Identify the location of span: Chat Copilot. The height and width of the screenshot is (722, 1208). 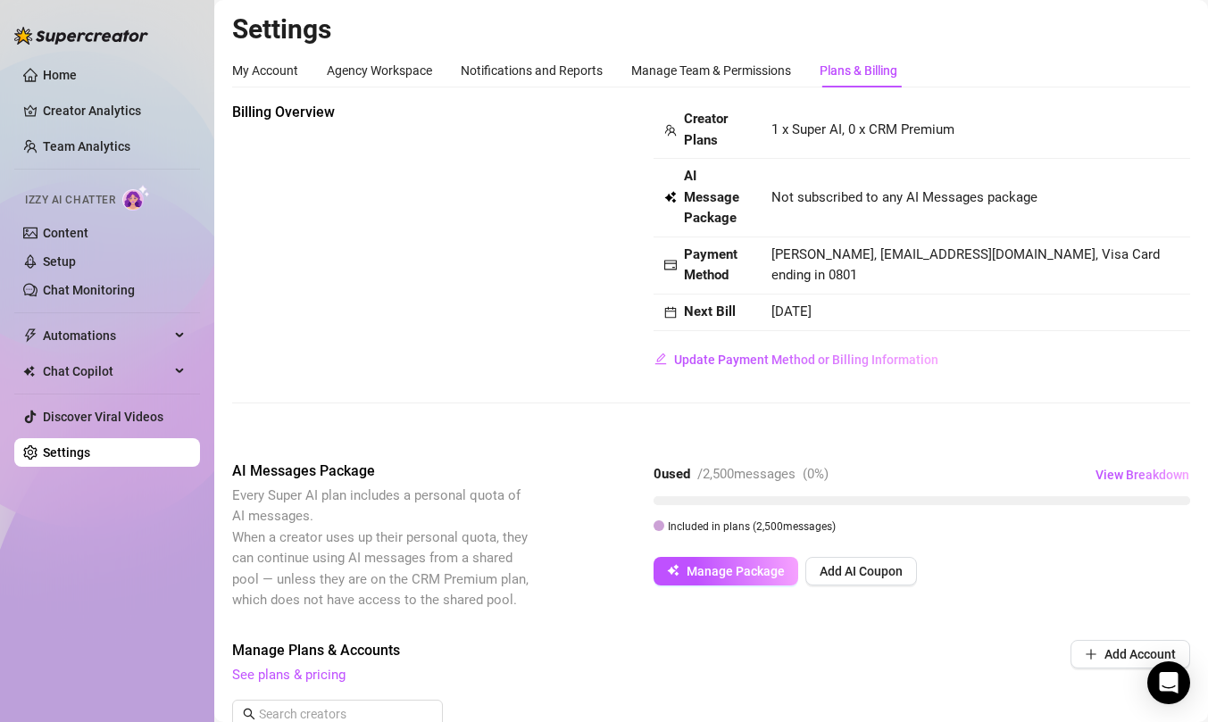
(106, 371).